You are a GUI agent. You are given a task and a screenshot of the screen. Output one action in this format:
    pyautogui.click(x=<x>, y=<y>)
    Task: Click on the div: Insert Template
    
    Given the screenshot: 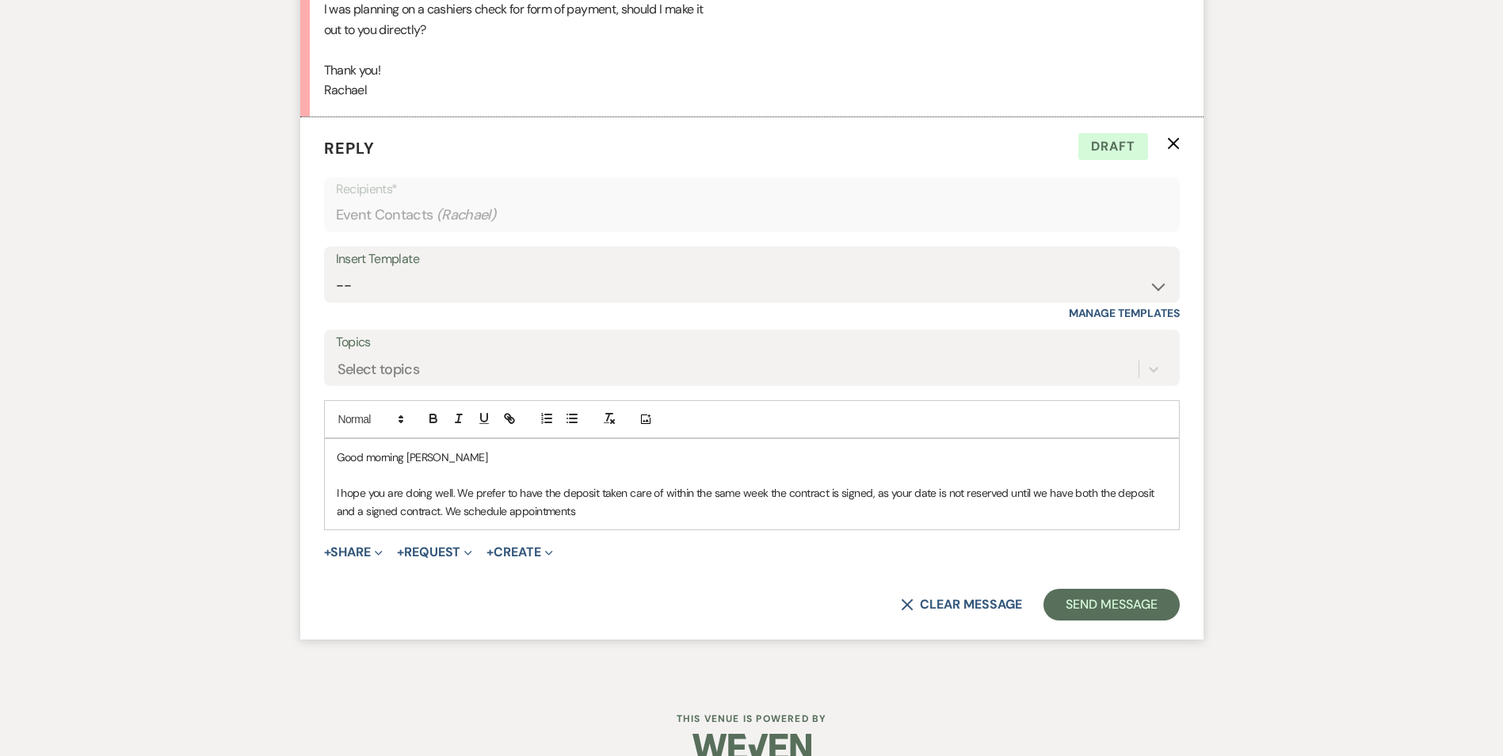 What is the action you would take?
    pyautogui.click(x=752, y=259)
    